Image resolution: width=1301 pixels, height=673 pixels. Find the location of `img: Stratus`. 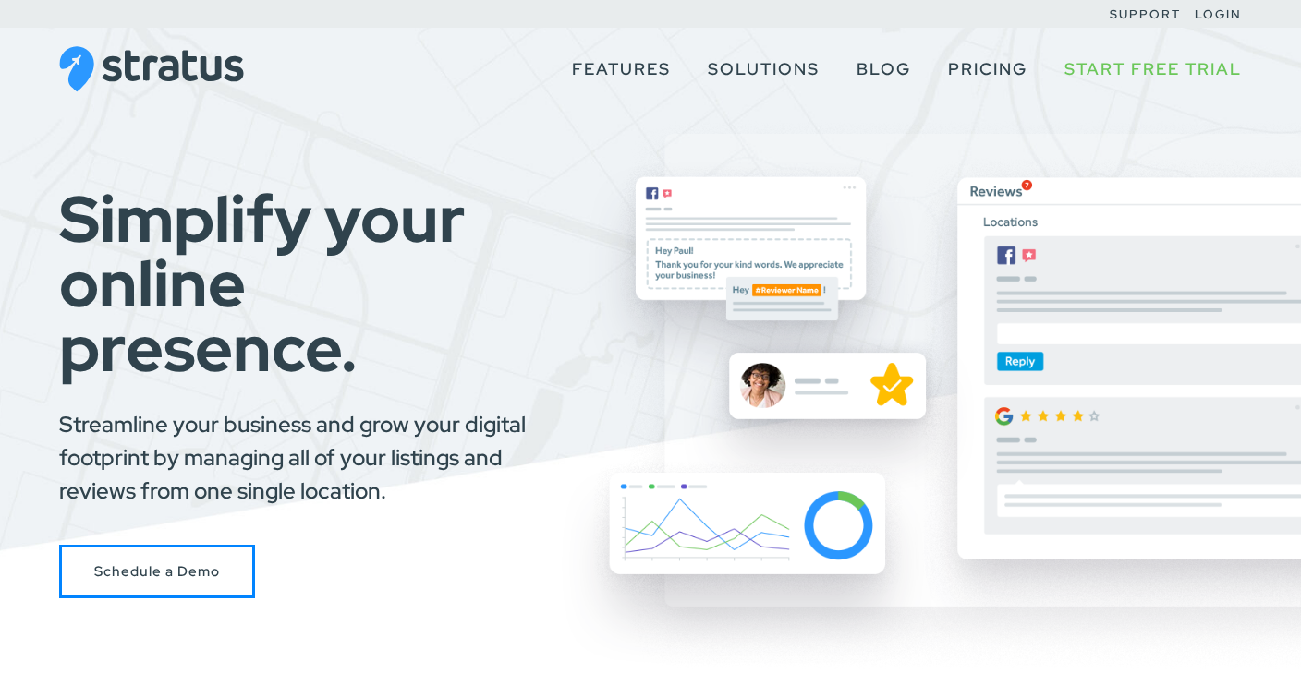

img: Stratus is located at coordinates (151, 69).